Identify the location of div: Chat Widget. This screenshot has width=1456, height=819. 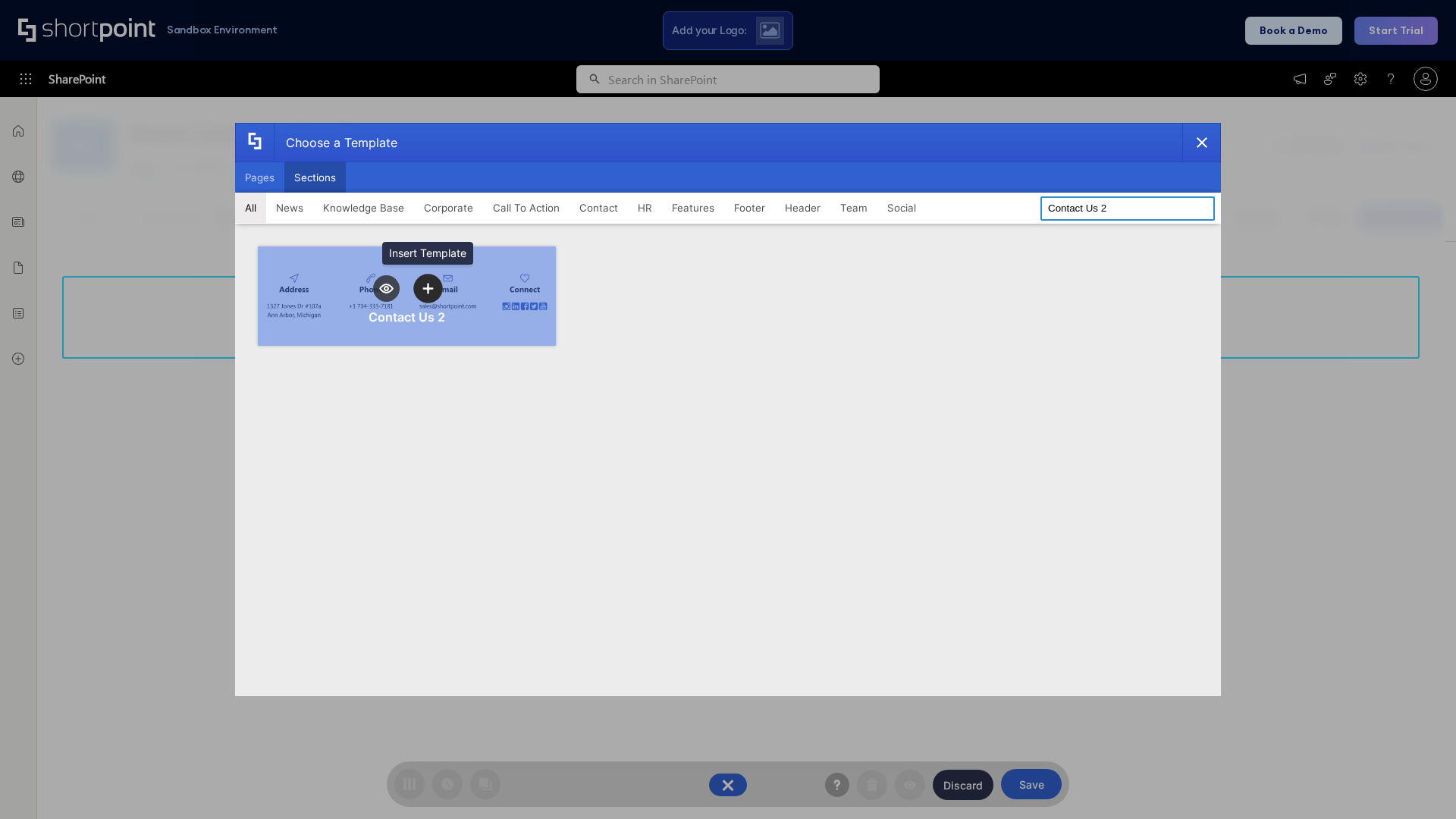
(1418, 783).